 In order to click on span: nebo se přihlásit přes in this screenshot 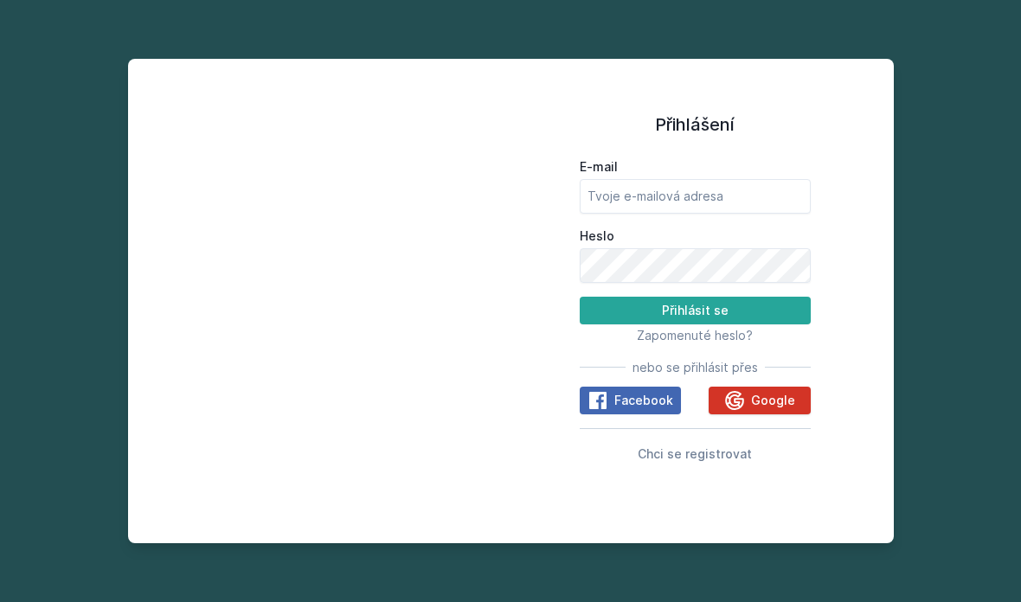, I will do `click(694, 368)`.